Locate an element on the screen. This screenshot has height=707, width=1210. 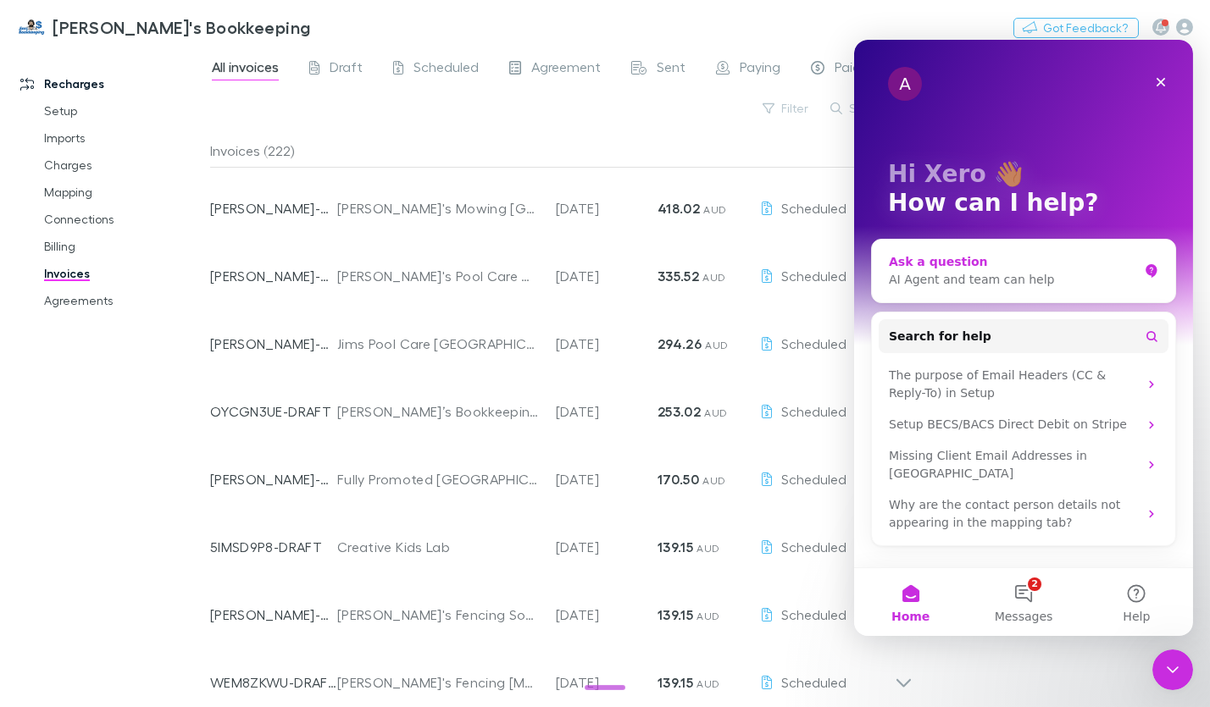
button: Messages is located at coordinates (169, 563).